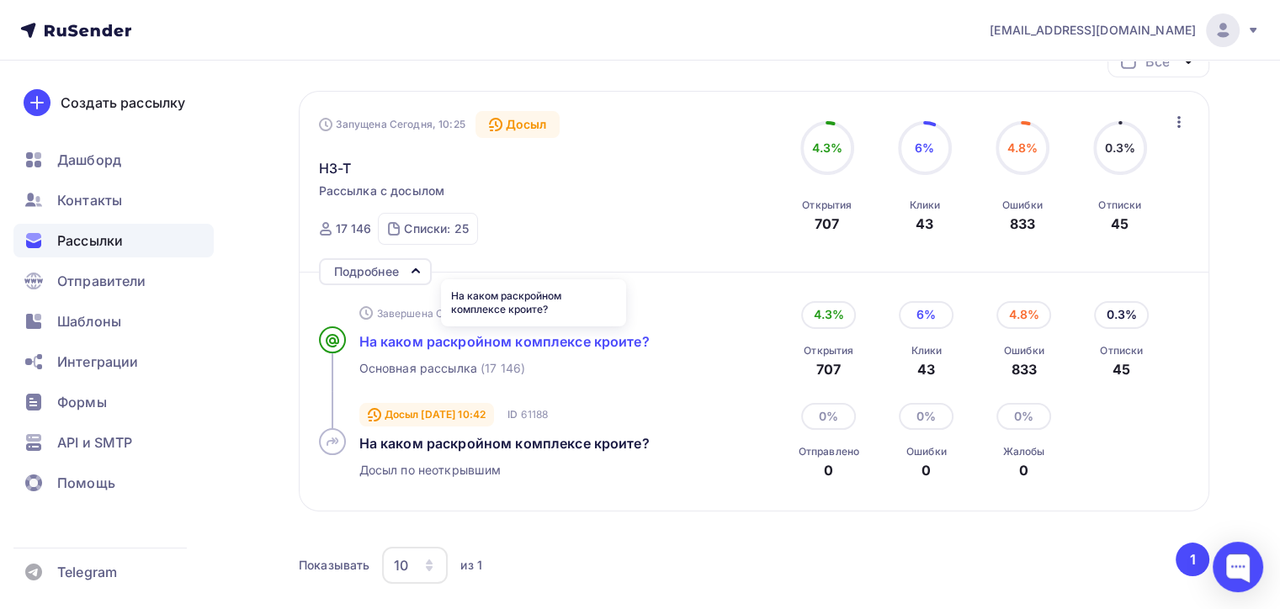 The height and width of the screenshot is (609, 1280). What do you see at coordinates (1023, 452) in the screenshot?
I see `div: Жалобы` at bounding box center [1023, 452].